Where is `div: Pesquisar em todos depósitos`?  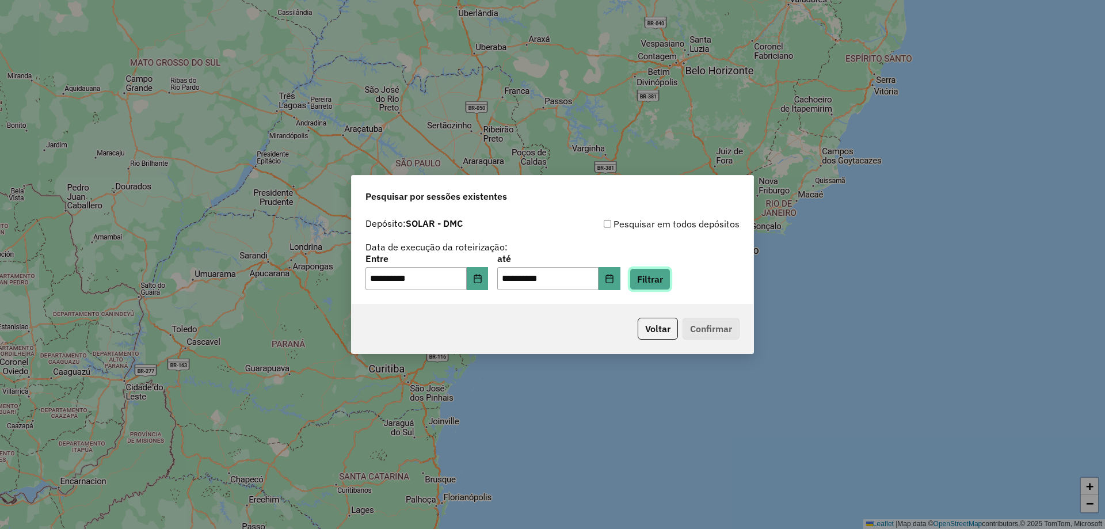
div: Pesquisar em todos depósitos is located at coordinates (646, 224).